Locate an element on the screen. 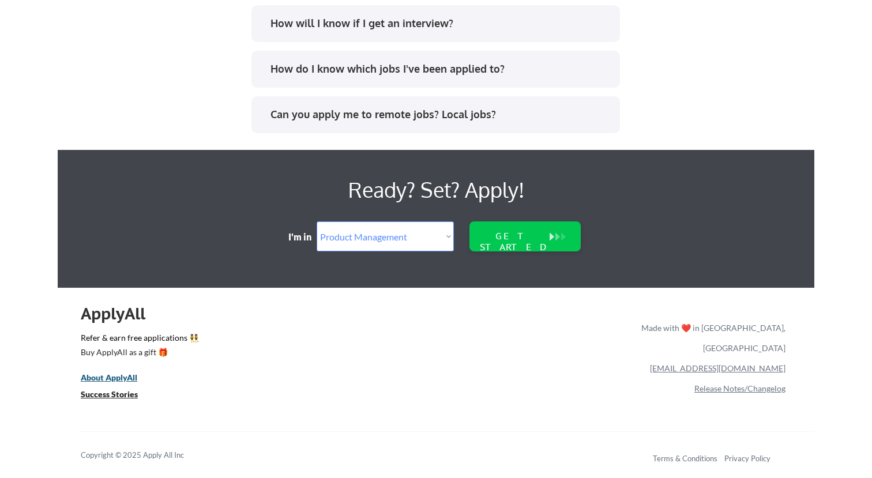  div: Copyright © 2025 Apply All Inc is located at coordinates (147, 456).